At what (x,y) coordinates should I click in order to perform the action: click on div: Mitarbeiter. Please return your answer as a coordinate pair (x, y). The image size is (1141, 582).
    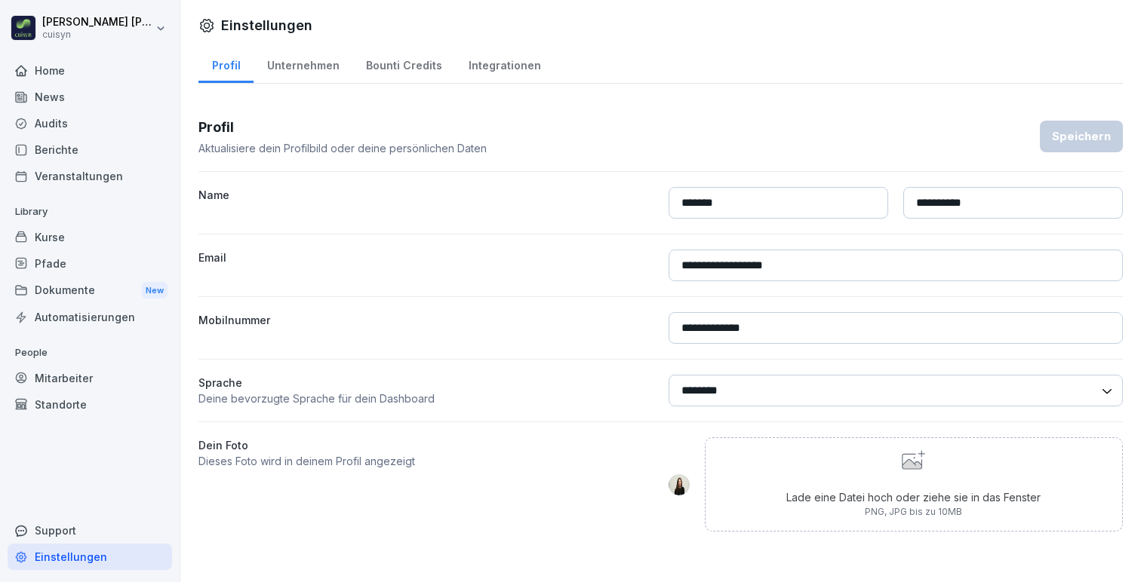
    Looking at the image, I should click on (90, 378).